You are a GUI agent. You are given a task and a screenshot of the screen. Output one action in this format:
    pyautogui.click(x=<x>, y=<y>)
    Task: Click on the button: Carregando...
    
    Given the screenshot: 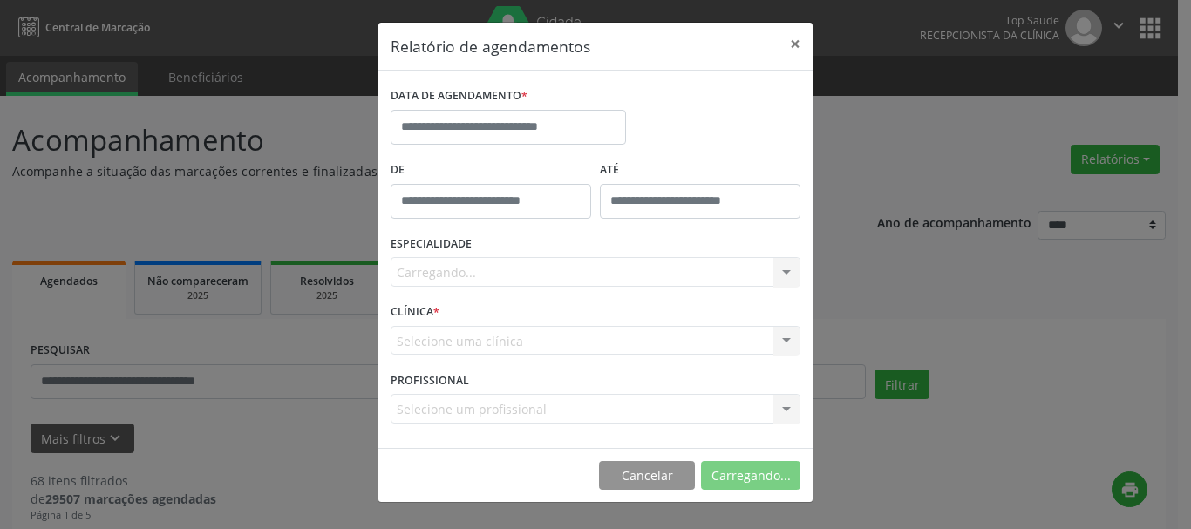 What is the action you would take?
    pyautogui.click(x=751, y=476)
    